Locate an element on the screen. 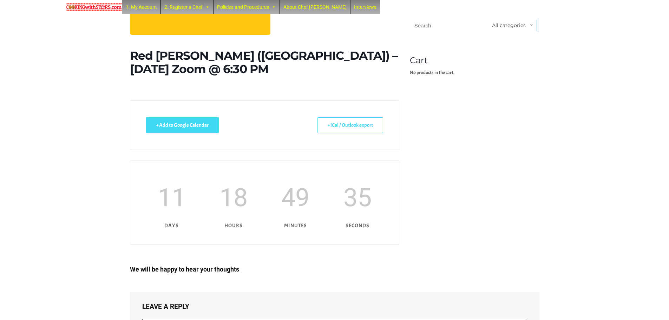  span: 18 is located at coordinates (233, 197).